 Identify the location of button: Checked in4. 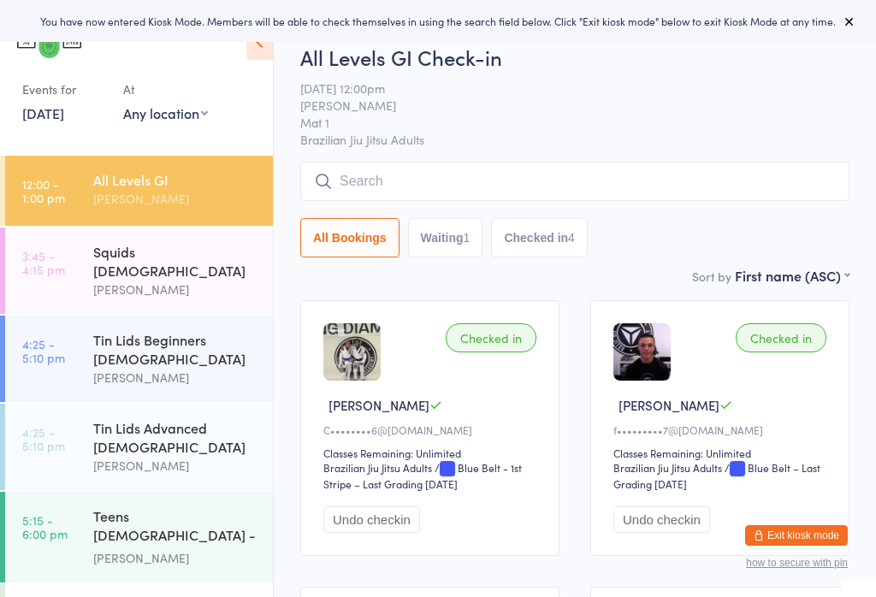
(539, 238).